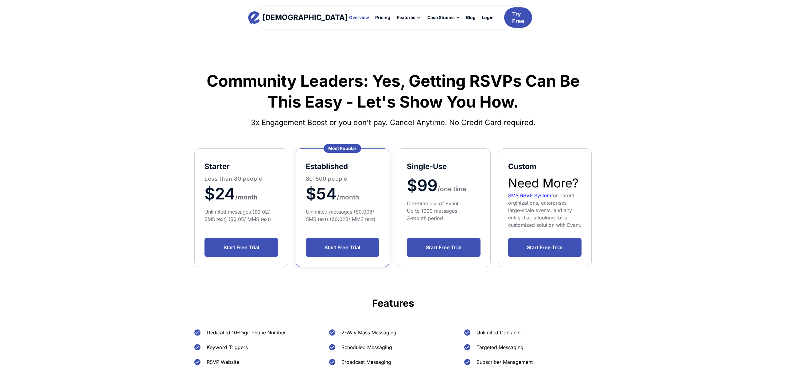  What do you see at coordinates (488, 17) in the screenshot?
I see `div: Login` at bounding box center [488, 17].